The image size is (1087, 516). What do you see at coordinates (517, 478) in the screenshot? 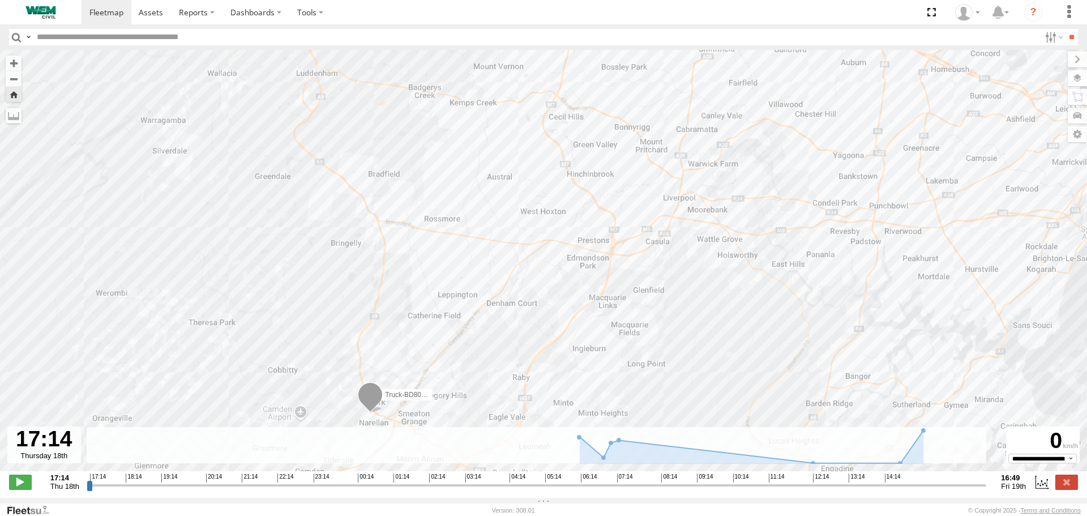
I see `span: 04:14` at bounding box center [517, 478].